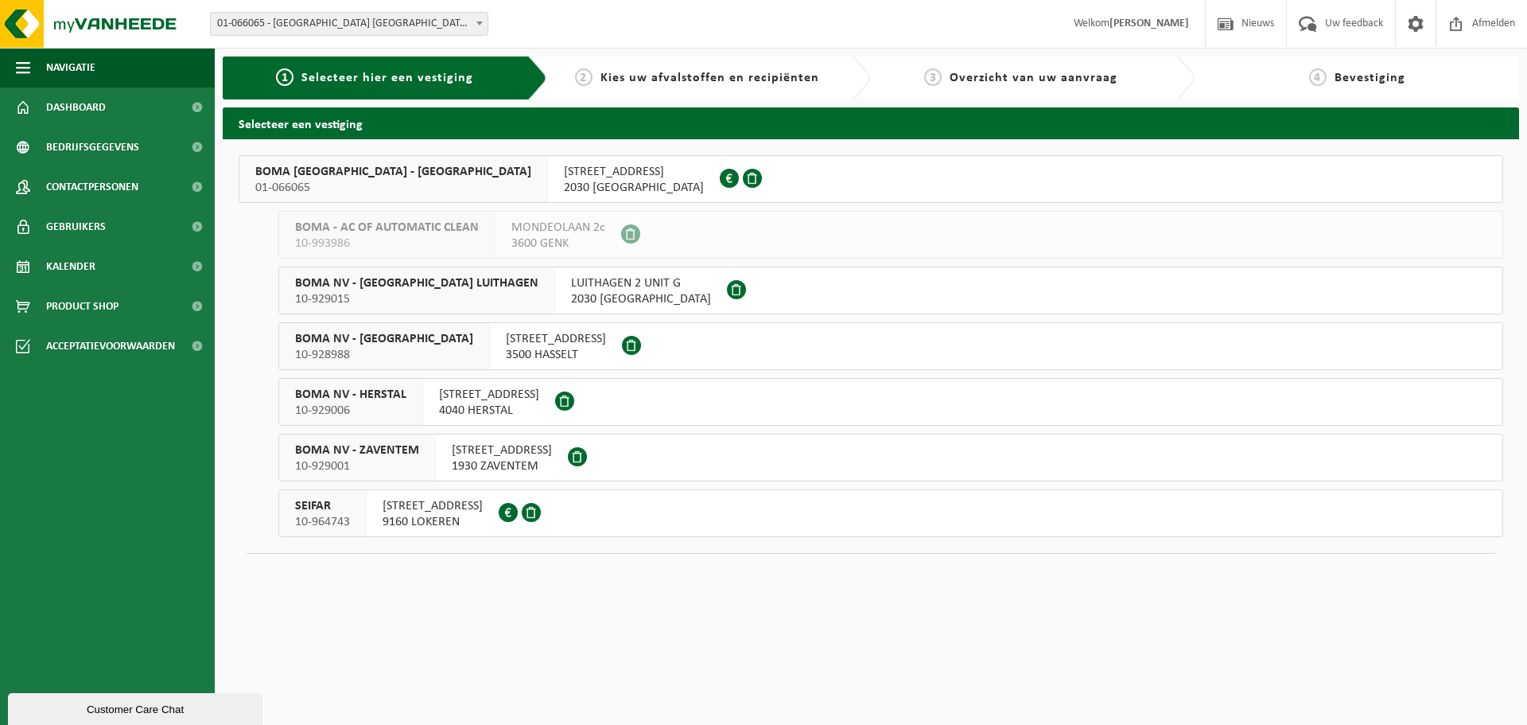  Describe the element at coordinates (71, 68) in the screenshot. I see `span: Navigatie` at that location.